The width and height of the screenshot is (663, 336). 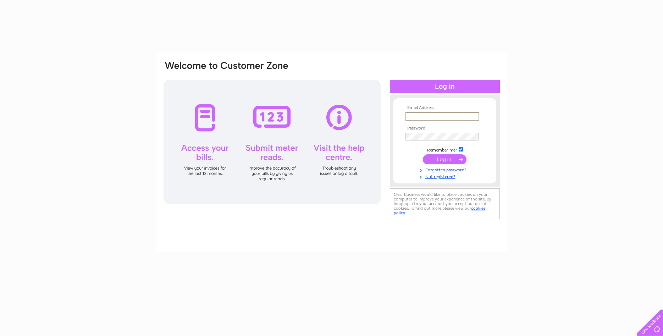 What do you see at coordinates (445, 159) in the screenshot?
I see `input: Submit` at bounding box center [445, 159].